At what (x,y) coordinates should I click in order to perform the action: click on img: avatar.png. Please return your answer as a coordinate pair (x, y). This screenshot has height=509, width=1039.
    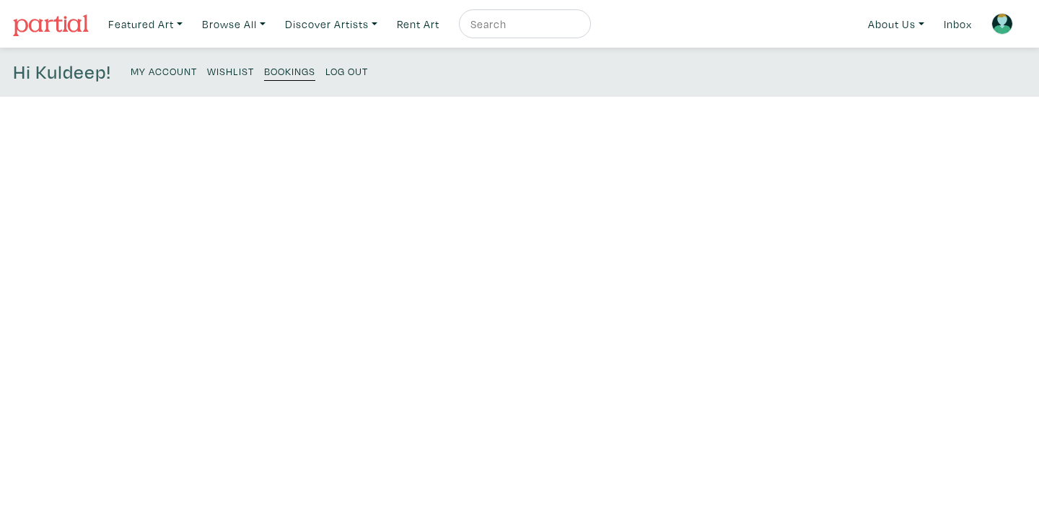
    Looking at the image, I should click on (1002, 24).